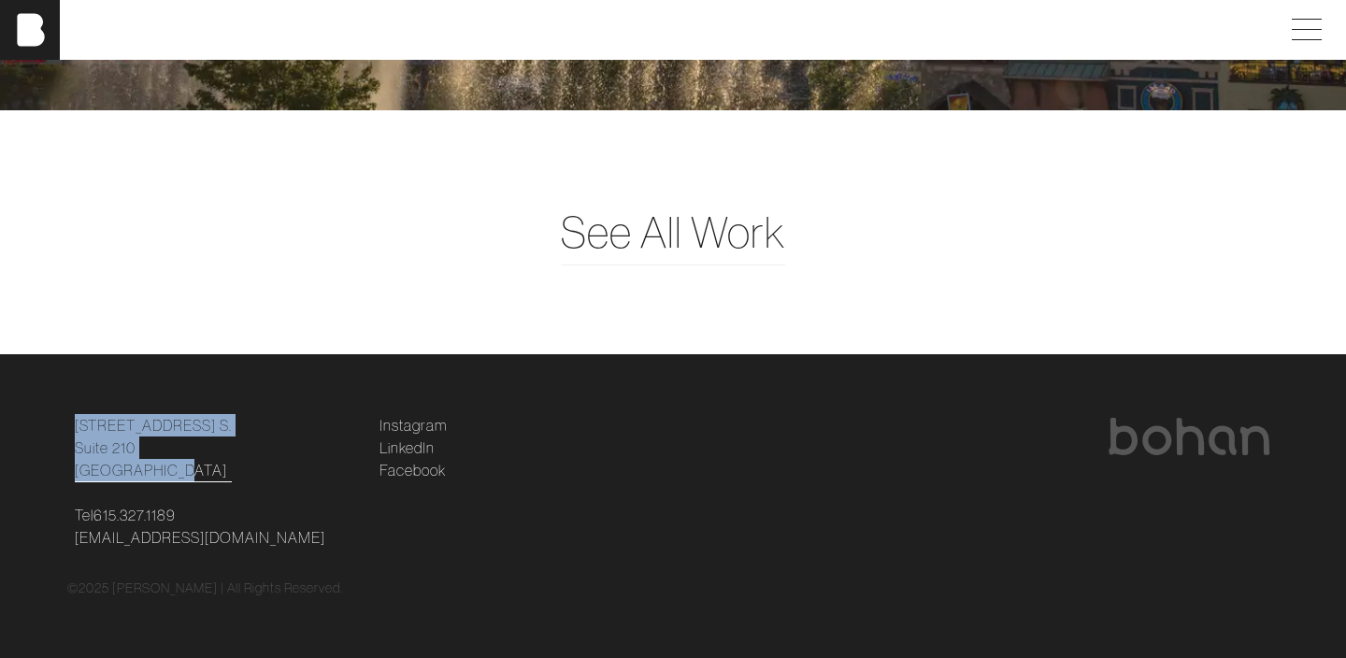  Describe the element at coordinates (413, 425) in the screenshot. I see `a: Instagram` at that location.